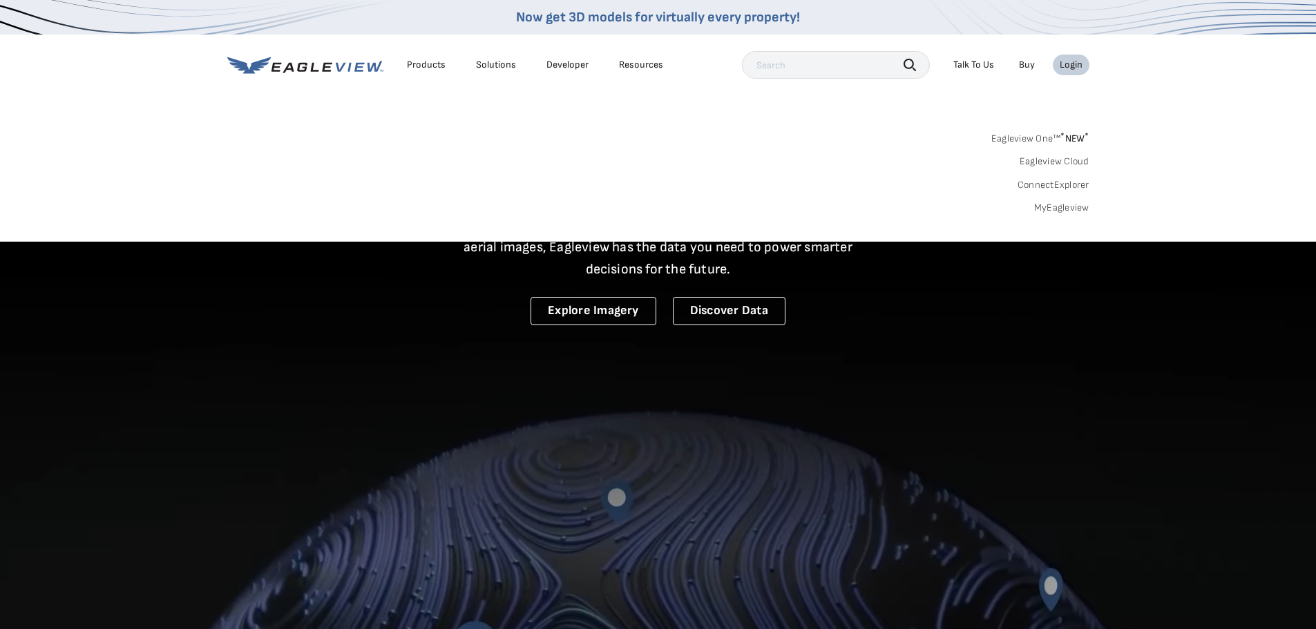  I want to click on div: Resources, so click(641, 65).